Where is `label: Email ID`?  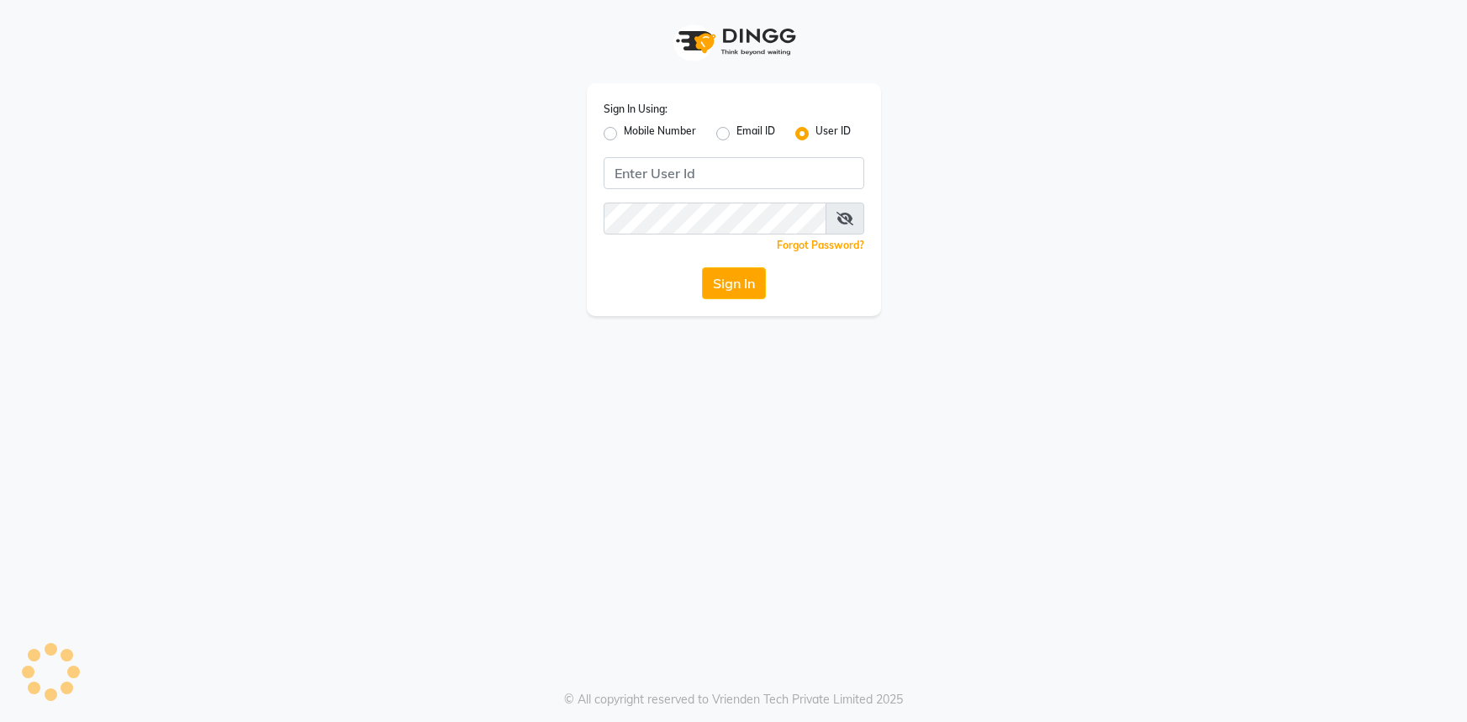 label: Email ID is located at coordinates (756, 134).